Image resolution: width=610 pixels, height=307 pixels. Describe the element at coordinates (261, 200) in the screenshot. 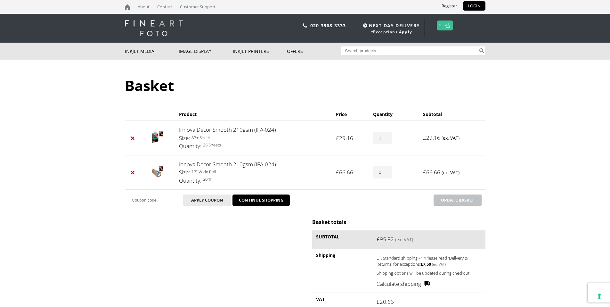

I see `a: CONTINUE SHOPPING` at that location.